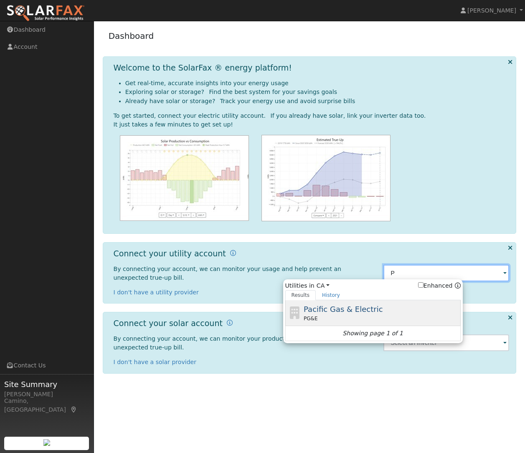  I want to click on a: Results, so click(301, 295).